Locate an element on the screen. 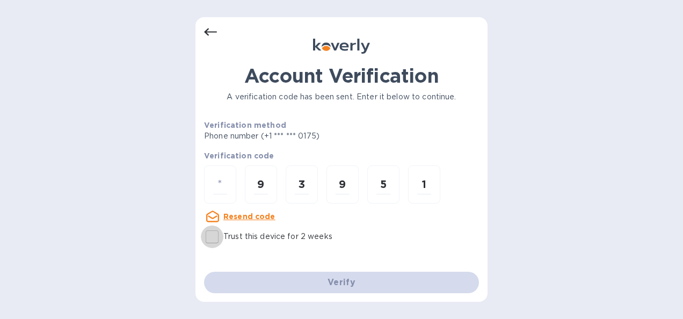 Image resolution: width=683 pixels, height=319 pixels. h1: Account Verification is located at coordinates (342, 76).